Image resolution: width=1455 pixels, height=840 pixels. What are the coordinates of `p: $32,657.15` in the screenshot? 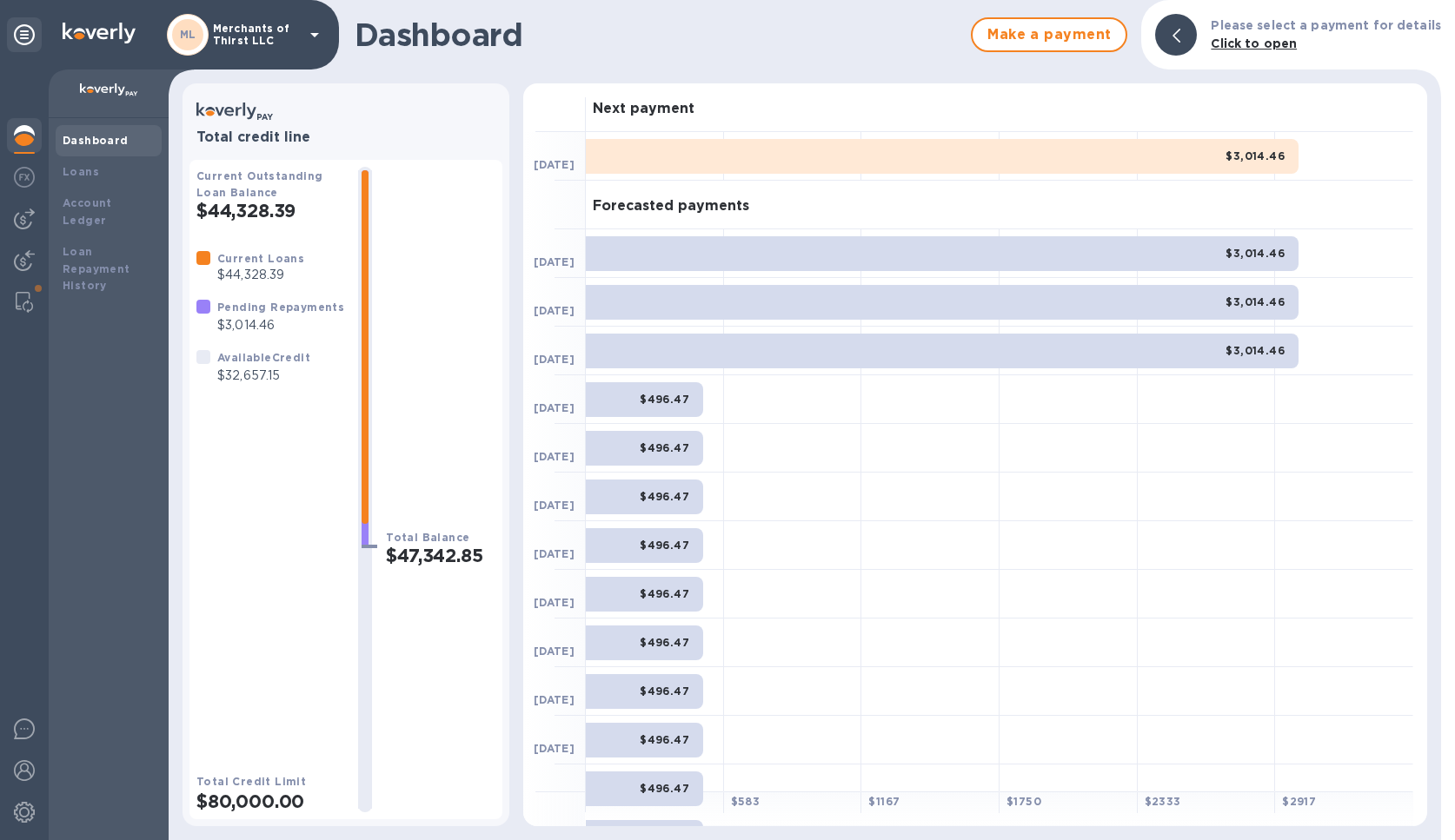 It's located at (263, 376).